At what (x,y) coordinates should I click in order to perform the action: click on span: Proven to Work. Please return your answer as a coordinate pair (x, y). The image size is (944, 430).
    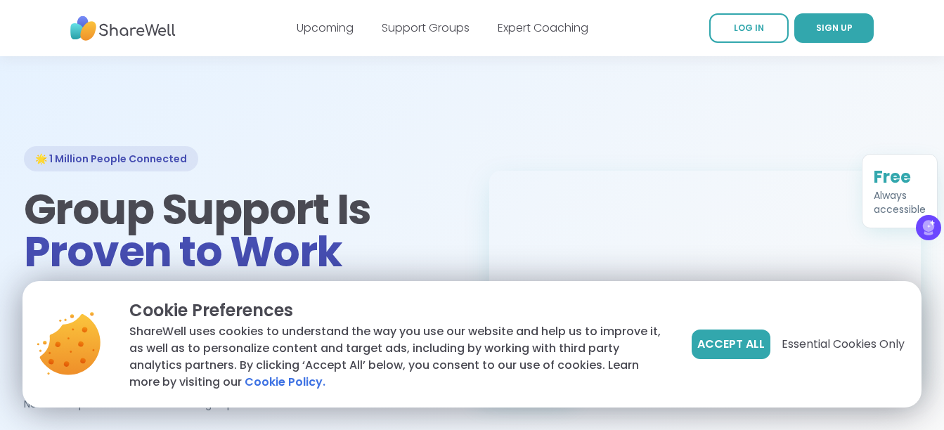
    Looking at the image, I should click on (183, 252).